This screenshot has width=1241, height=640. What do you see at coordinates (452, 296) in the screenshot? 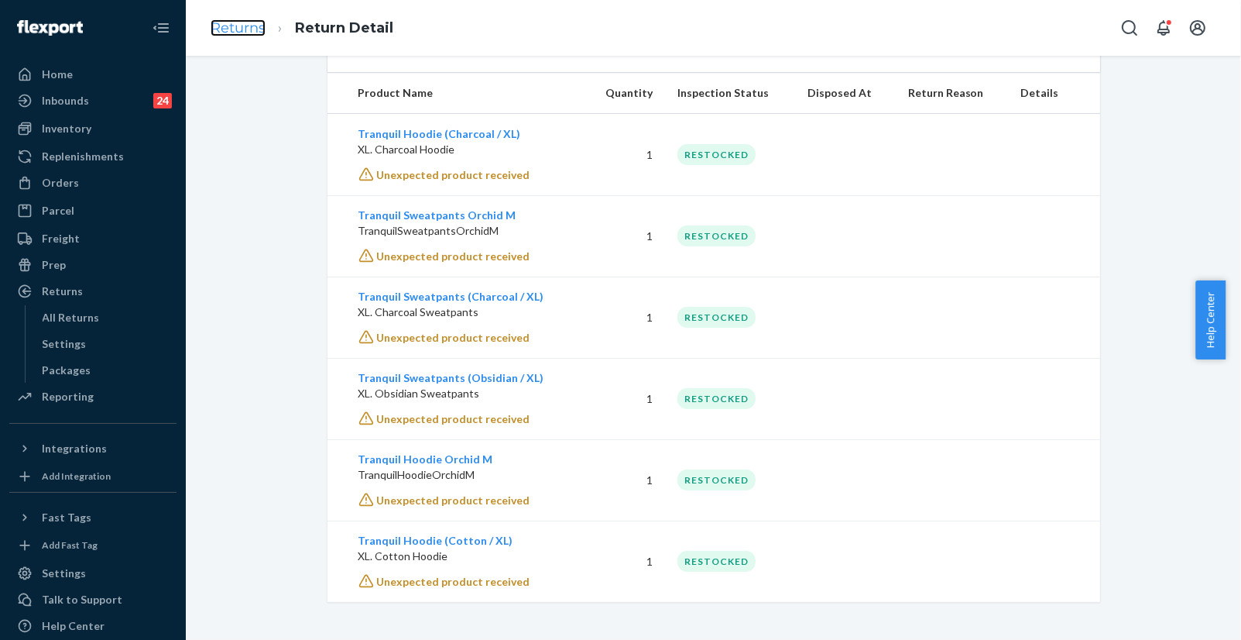
I see `a: Tranquil Sweatpants (Charcoal / XL)` at bounding box center [452, 296].